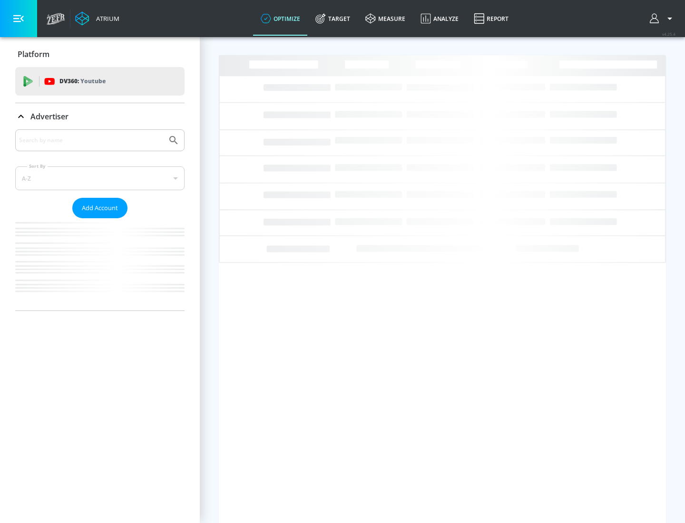 Image resolution: width=685 pixels, height=523 pixels. Describe the element at coordinates (97, 19) in the screenshot. I see `a: Atrium` at that location.